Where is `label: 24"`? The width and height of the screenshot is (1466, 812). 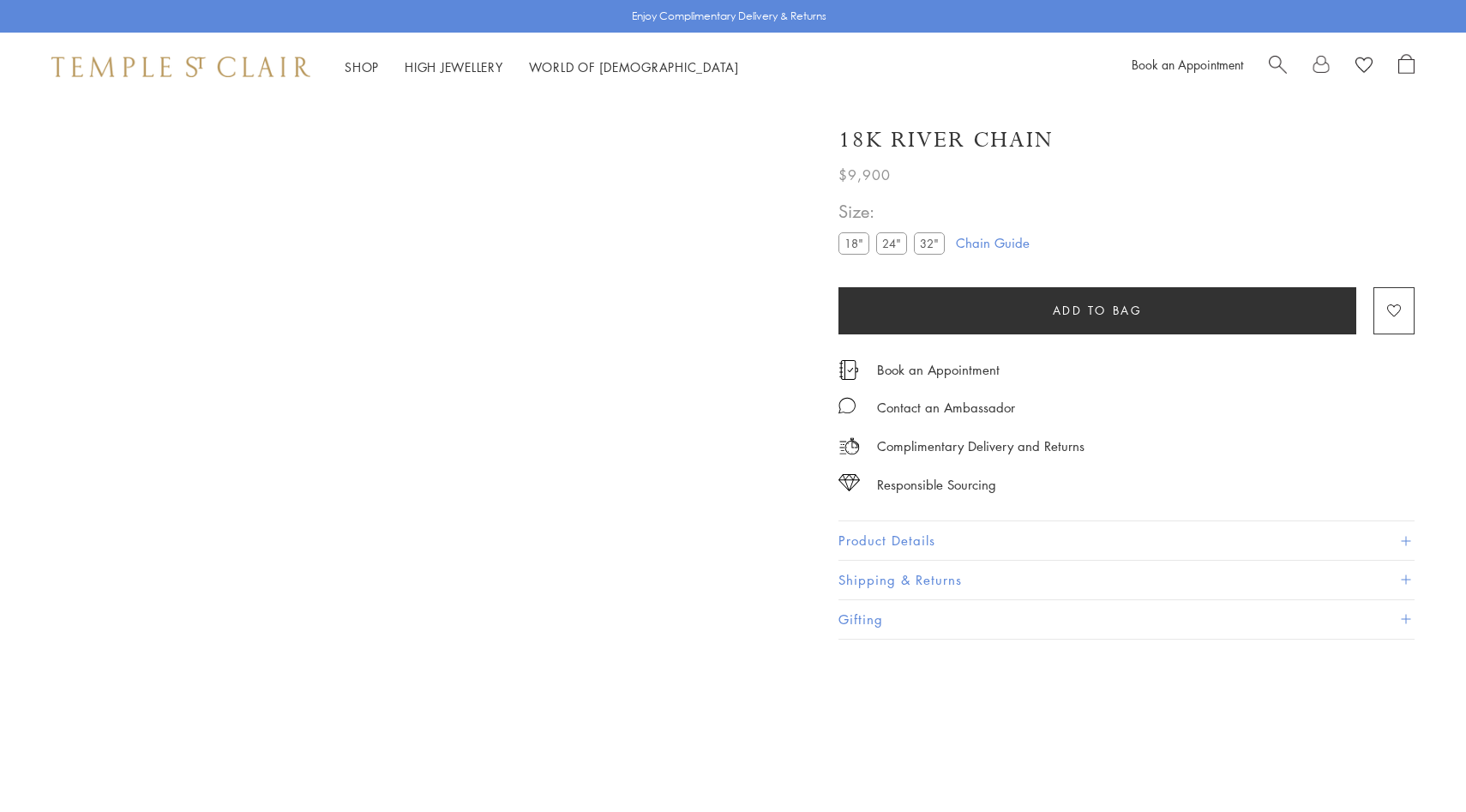 label: 24" is located at coordinates (892, 243).